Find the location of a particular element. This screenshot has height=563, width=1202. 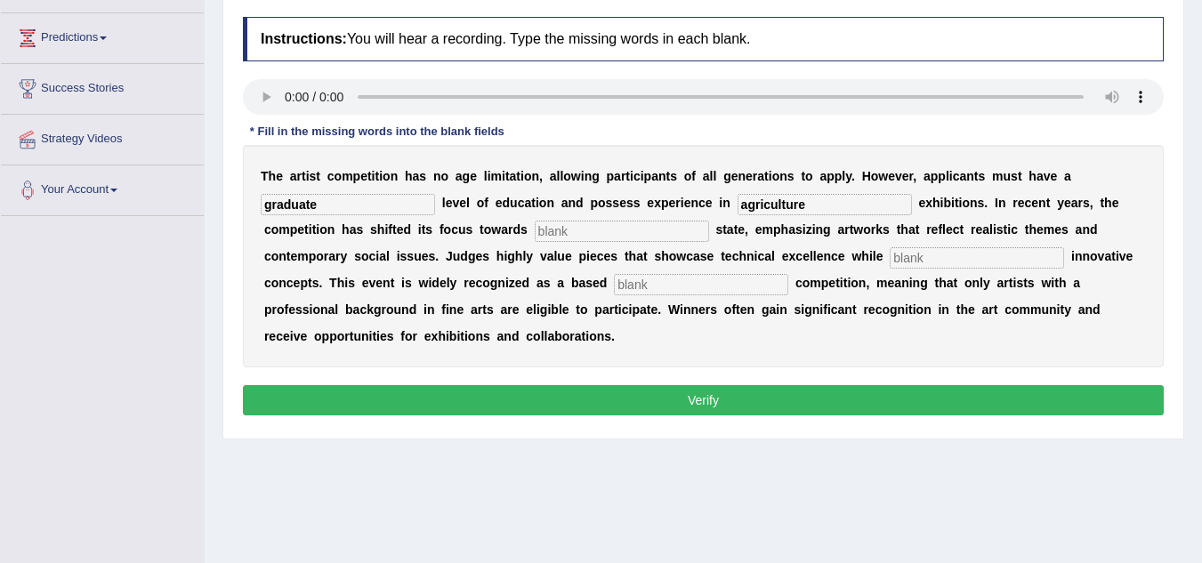

b: w is located at coordinates (576, 176).